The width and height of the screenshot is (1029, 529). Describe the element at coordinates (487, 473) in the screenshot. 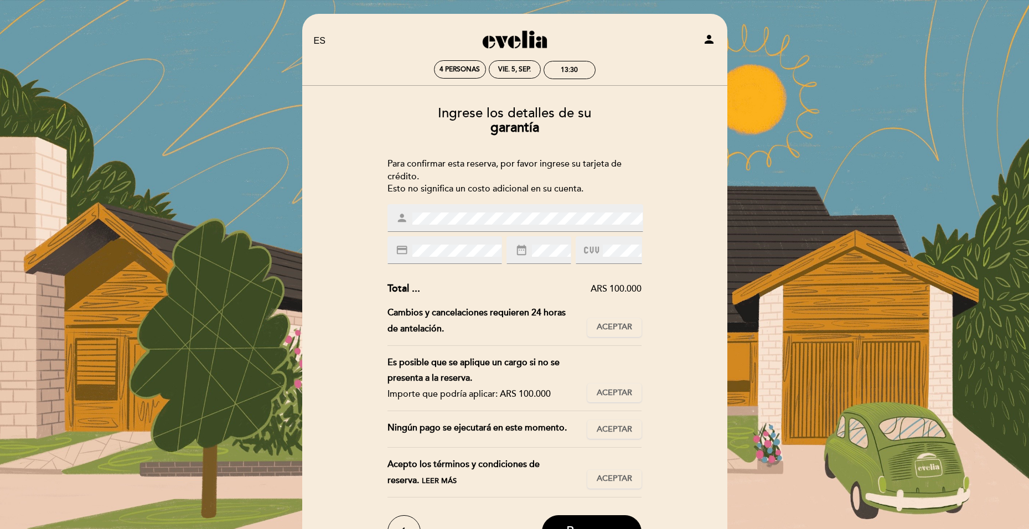

I see `div: Acepto los términos y condiciones de reserva.` at that location.